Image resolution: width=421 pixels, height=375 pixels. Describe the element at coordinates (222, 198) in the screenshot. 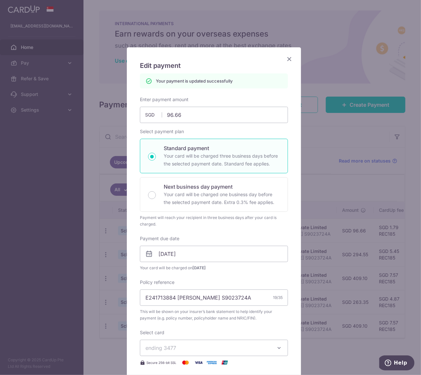

I see `p: Your card will be charged one business day before the selected payment date. Extra 0.3% fee applies.` at that location.